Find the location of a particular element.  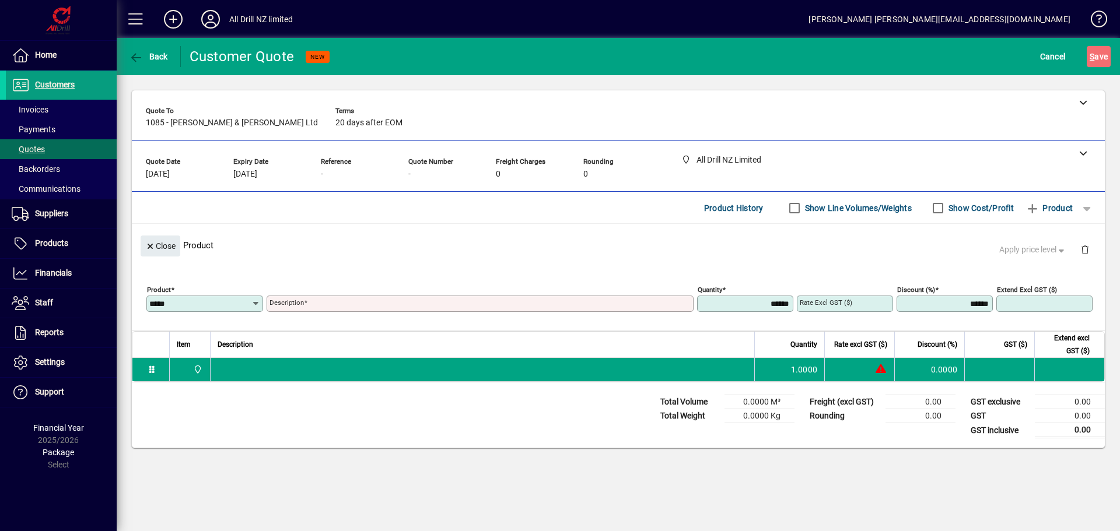

span: Payments is located at coordinates (33, 129).